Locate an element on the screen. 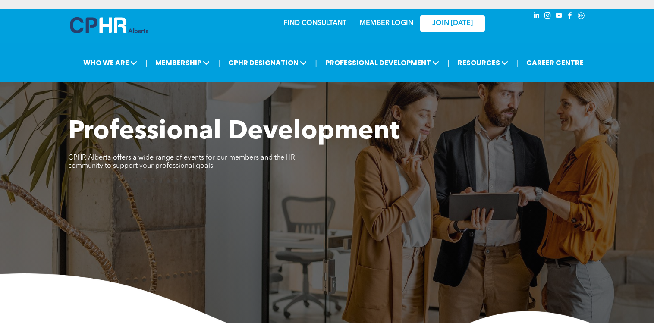  span: CPHR DESIGNATION is located at coordinates (268, 63).